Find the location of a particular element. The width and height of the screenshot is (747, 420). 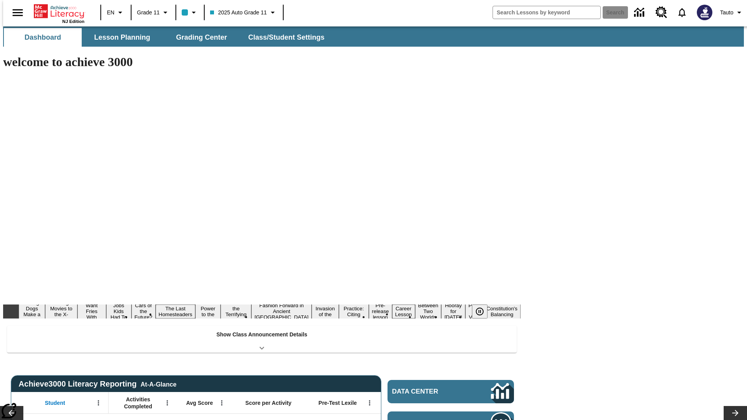

button: Pause is located at coordinates (480, 312).